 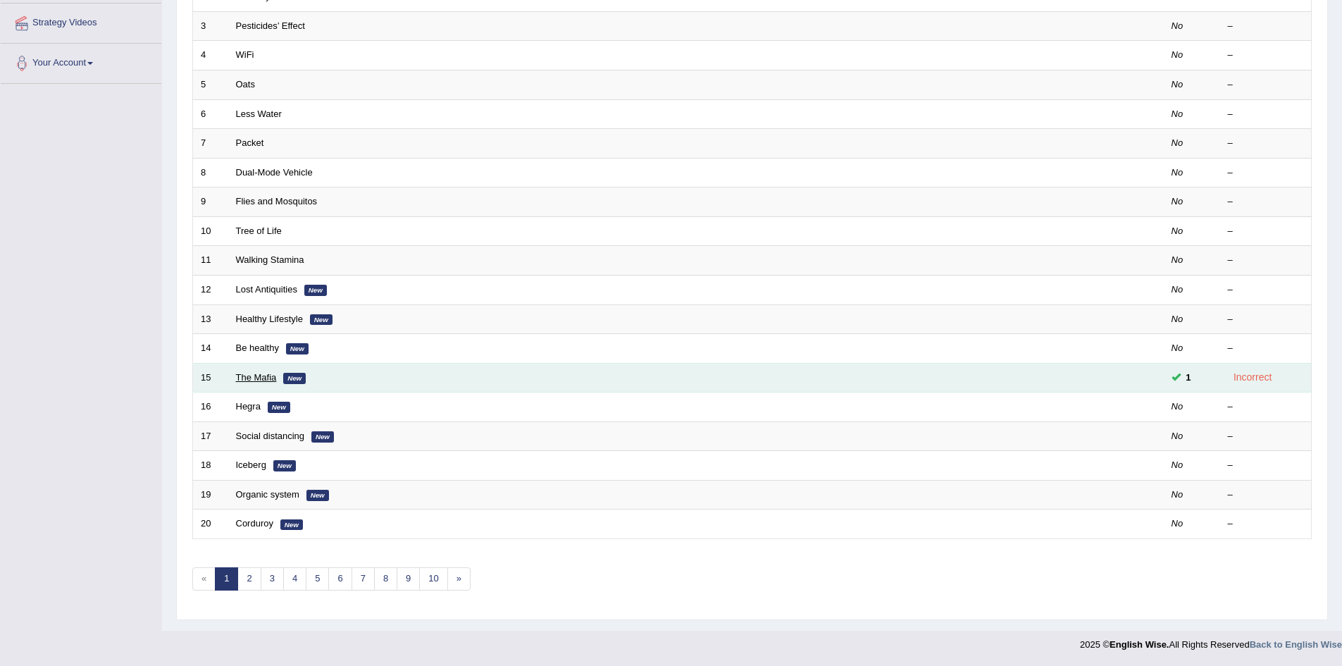 What do you see at coordinates (1296, 644) in the screenshot?
I see `strong: Back to English Wise` at bounding box center [1296, 644].